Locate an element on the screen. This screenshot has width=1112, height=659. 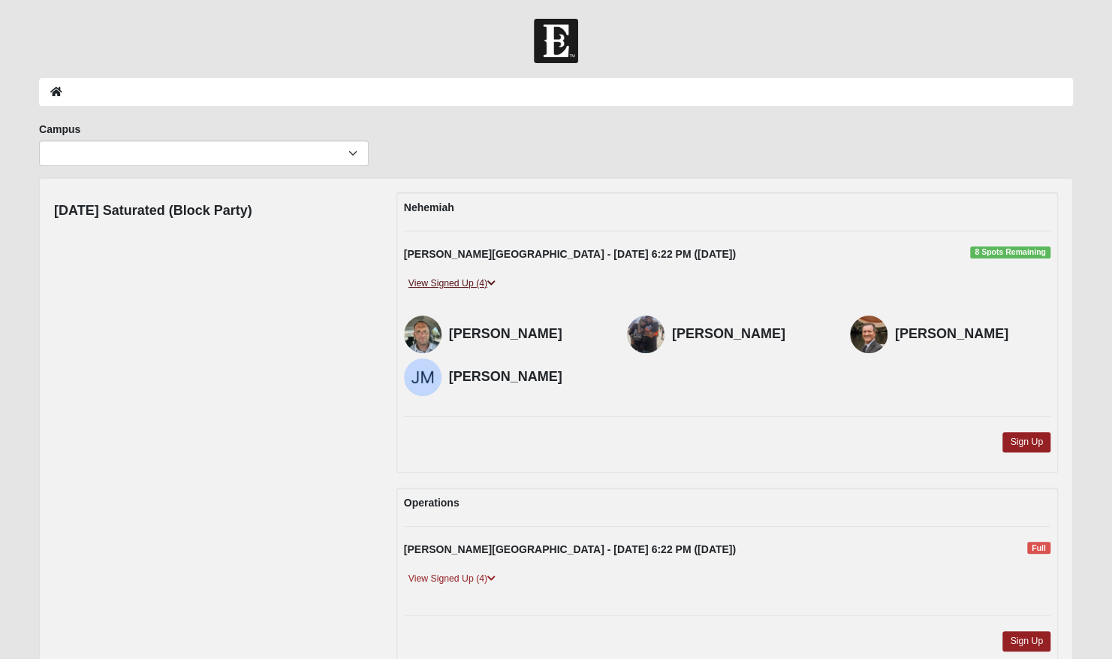
span: 8 Spots Remaining is located at coordinates (1010, 252).